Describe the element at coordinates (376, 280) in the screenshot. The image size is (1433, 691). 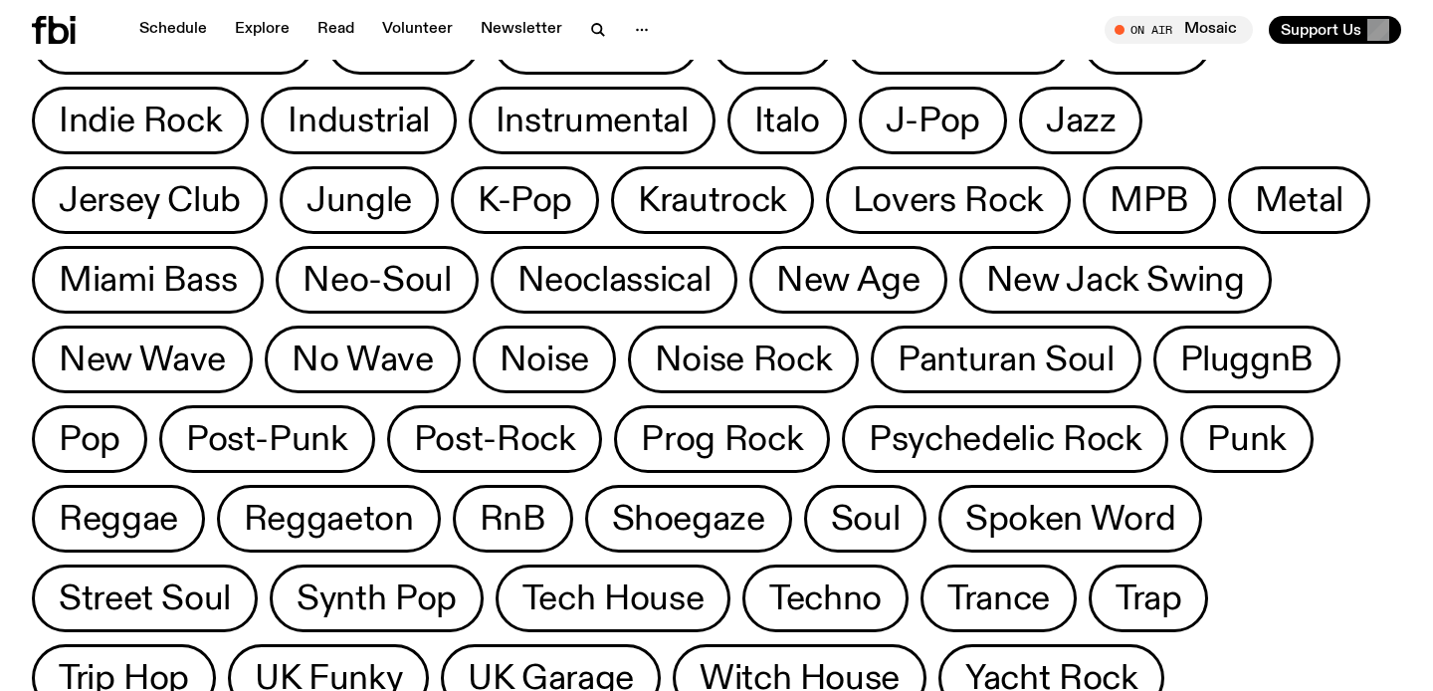
I see `span: Neo-Soul` at that location.